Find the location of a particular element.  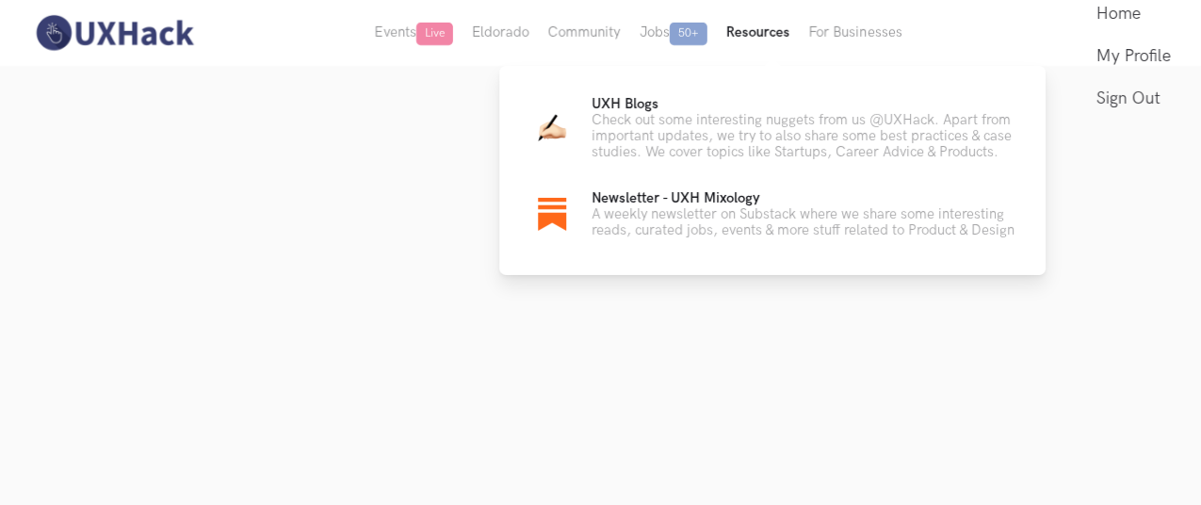

a: BulbUXH BlogsCheck out some interesting nuggets from us @UXHack. Apart from important updates, we... is located at coordinates (773, 128).